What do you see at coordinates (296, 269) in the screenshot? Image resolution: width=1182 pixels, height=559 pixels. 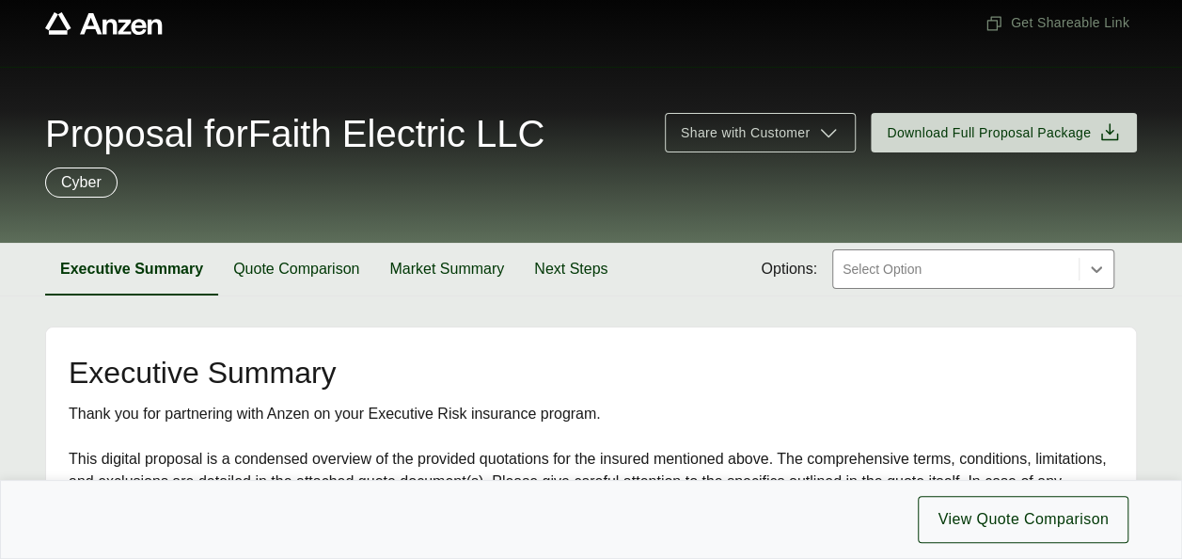 I see `button: Quote Comparison` at bounding box center [296, 269].